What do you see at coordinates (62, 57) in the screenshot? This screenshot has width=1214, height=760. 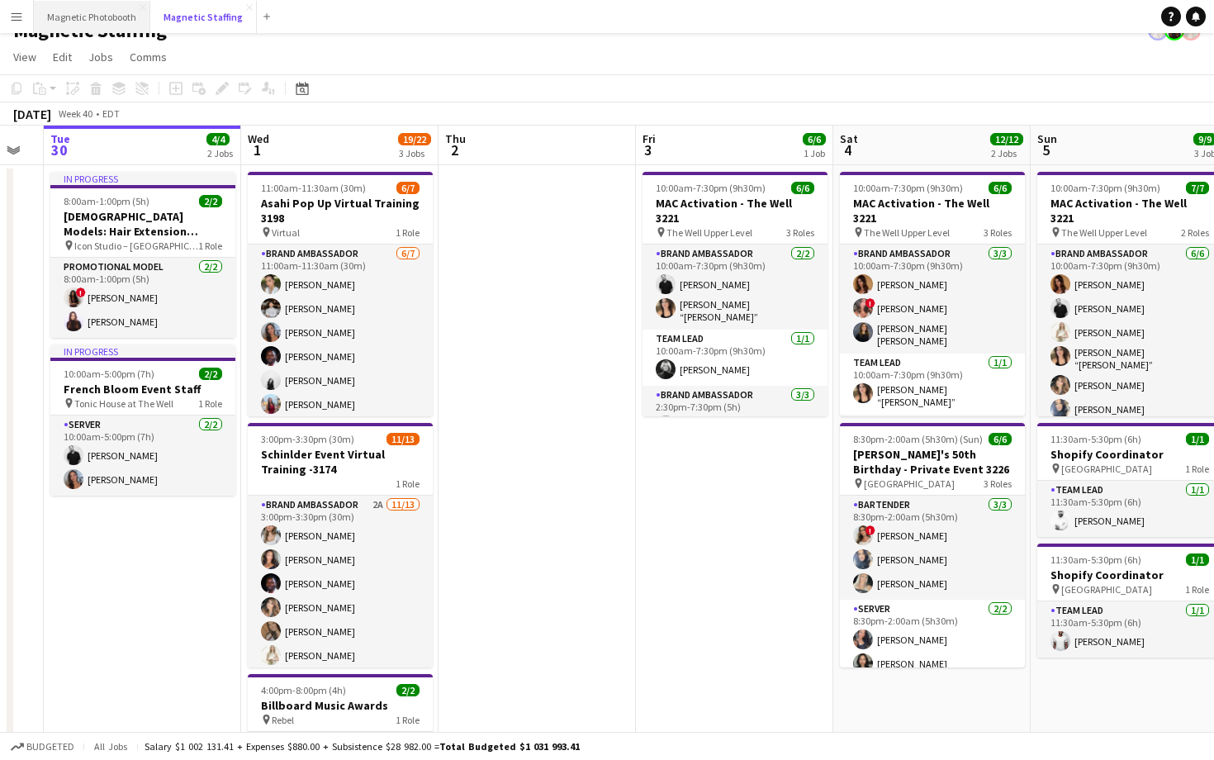 I see `span: Edit` at bounding box center [62, 57].